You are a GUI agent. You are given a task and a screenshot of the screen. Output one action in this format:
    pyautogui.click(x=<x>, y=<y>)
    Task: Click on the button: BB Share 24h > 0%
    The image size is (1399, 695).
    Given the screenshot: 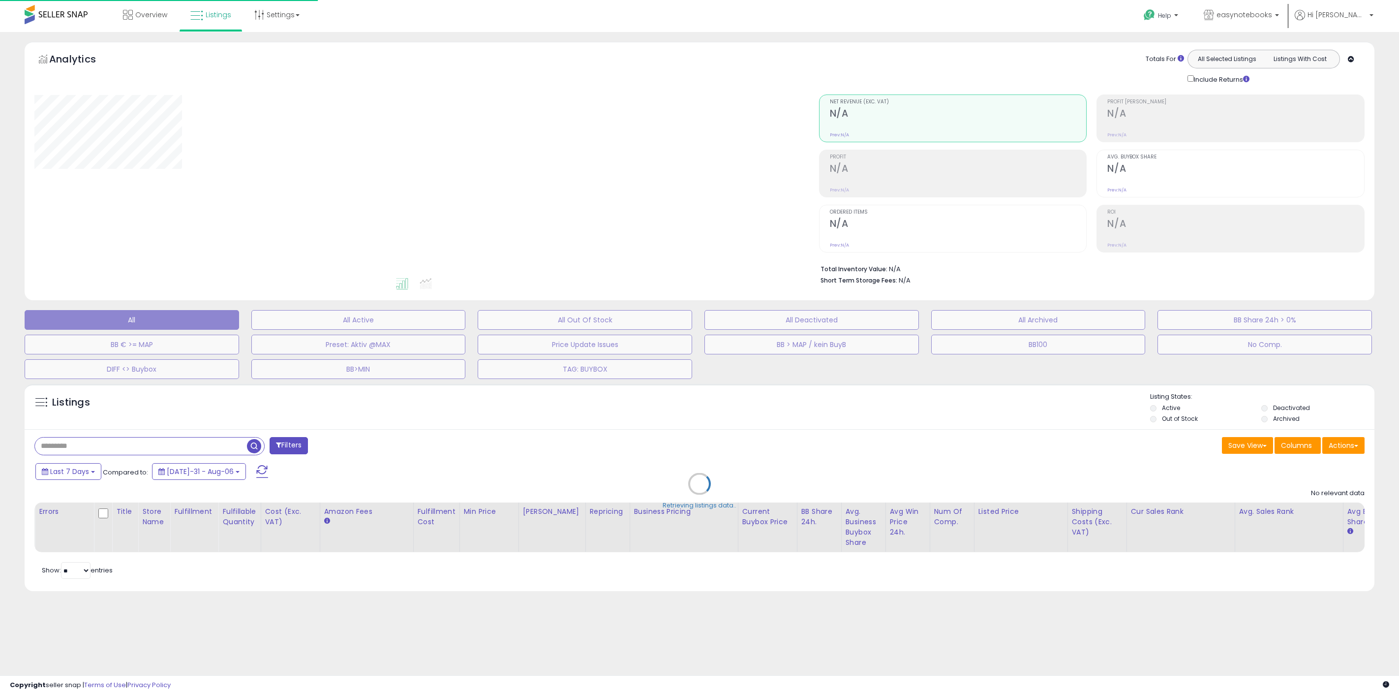 What is the action you would take?
    pyautogui.click(x=1265, y=320)
    